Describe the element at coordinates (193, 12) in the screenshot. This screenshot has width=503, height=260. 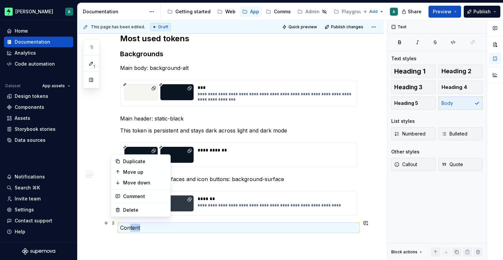
I see `div: Getting started` at that location.